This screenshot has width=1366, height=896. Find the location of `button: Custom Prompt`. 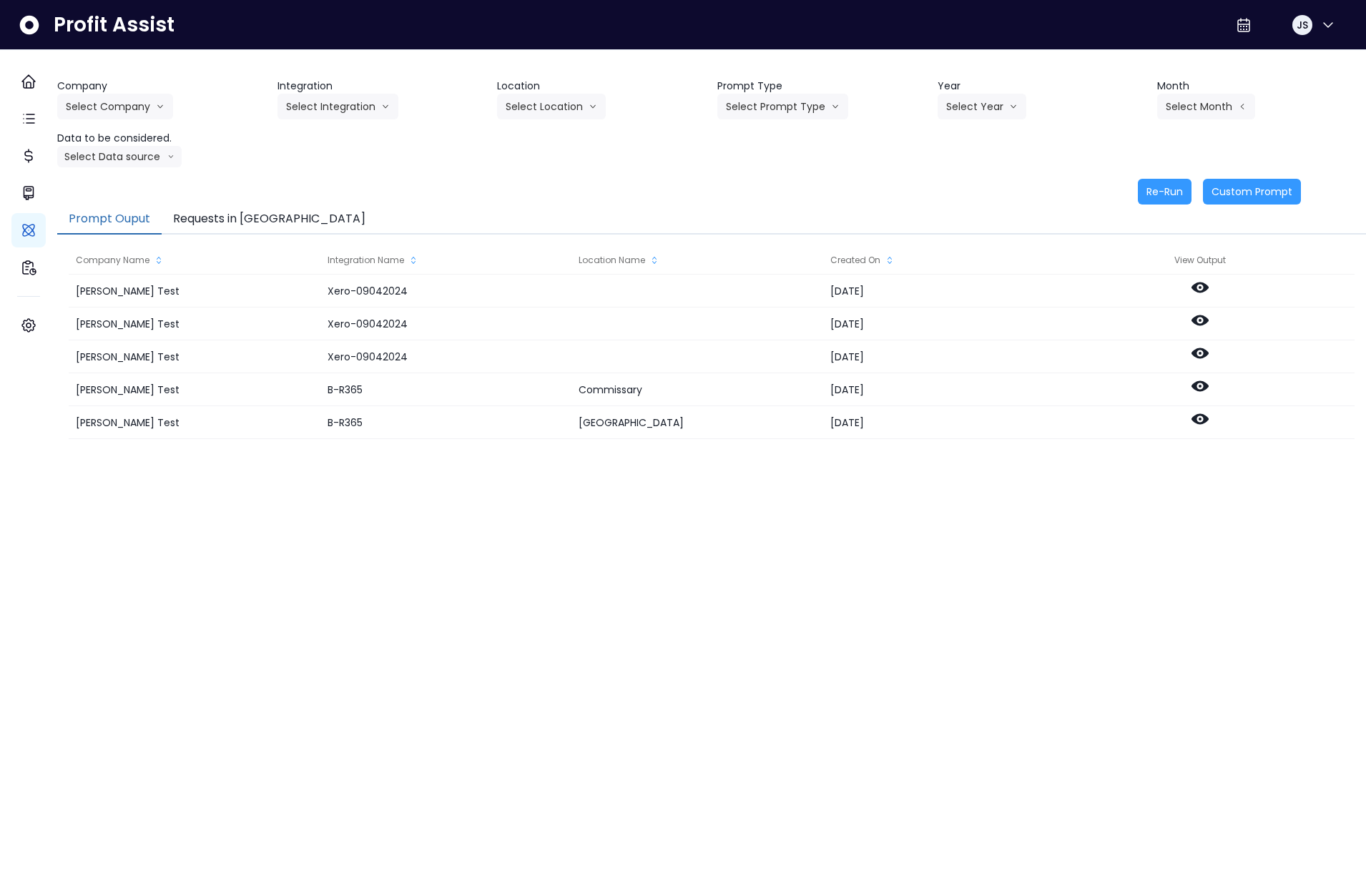

button: Custom Prompt is located at coordinates (1251, 192).